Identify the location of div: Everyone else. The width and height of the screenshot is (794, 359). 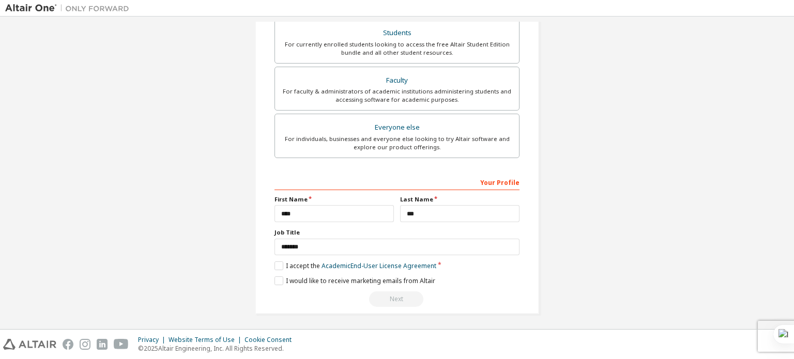
(397, 128).